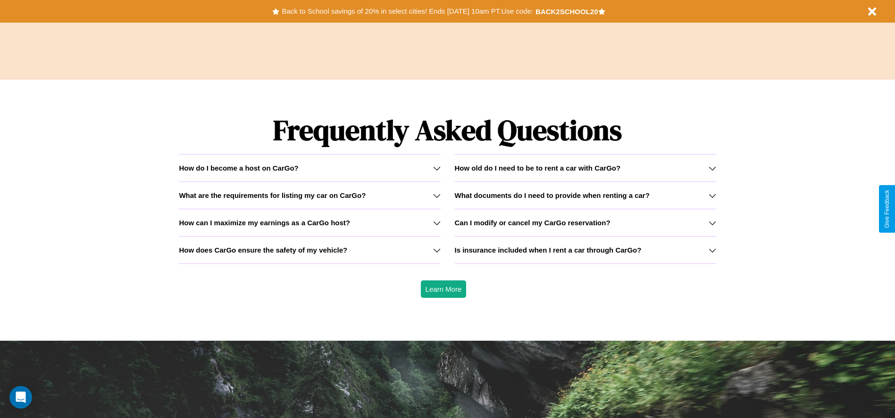 The height and width of the screenshot is (418, 895). I want to click on h3: What documents do I need to provide when renting a car?, so click(552, 195).